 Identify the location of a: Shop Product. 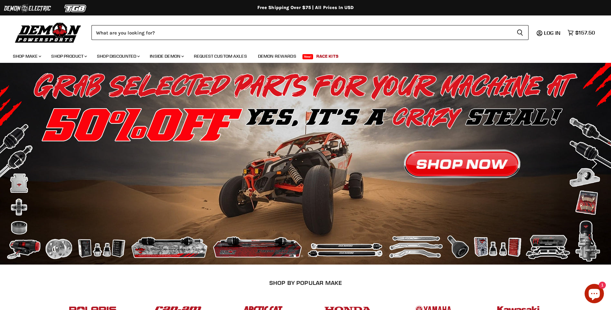
(69, 56).